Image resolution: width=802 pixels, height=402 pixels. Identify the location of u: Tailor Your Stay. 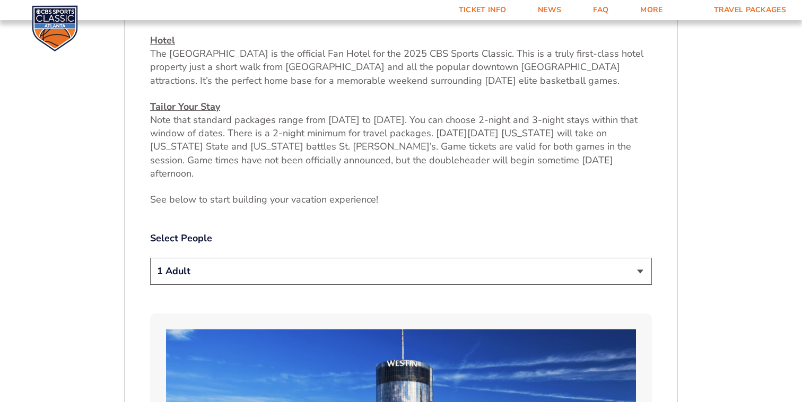
(185, 107).